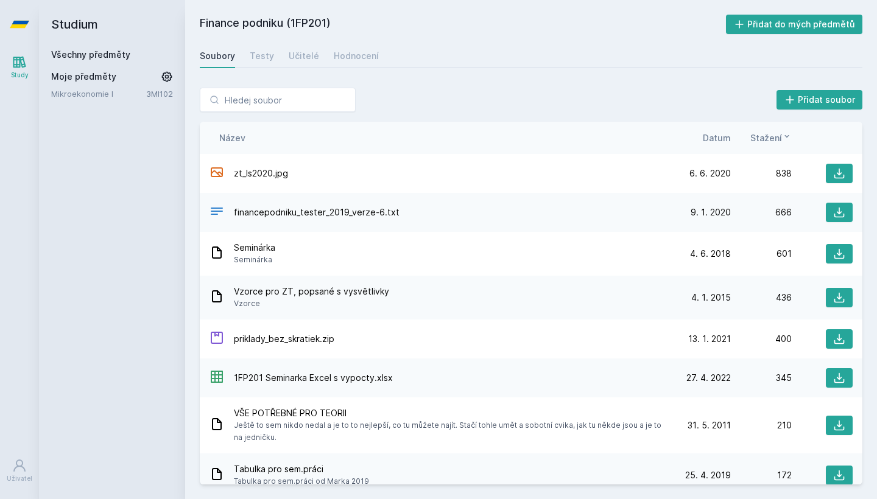  I want to click on button: Přidat do mých předmětů, so click(794, 24).